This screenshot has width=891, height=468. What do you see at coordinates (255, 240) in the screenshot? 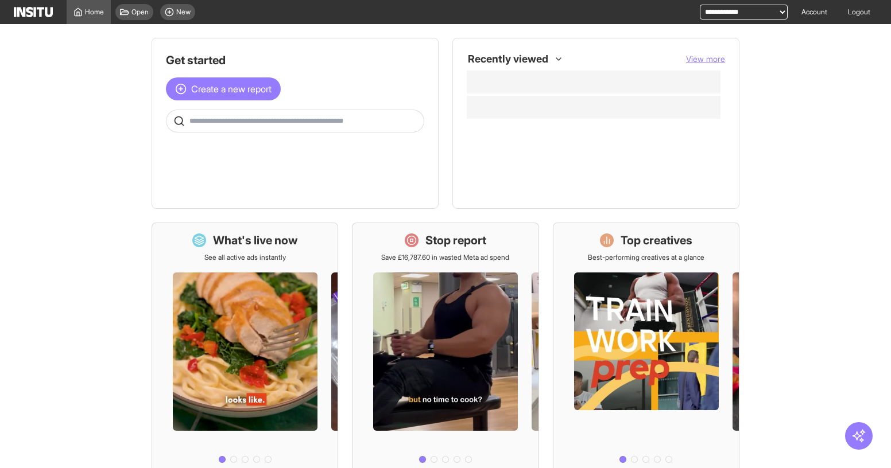
I see `h1: What's live now` at bounding box center [255, 240].